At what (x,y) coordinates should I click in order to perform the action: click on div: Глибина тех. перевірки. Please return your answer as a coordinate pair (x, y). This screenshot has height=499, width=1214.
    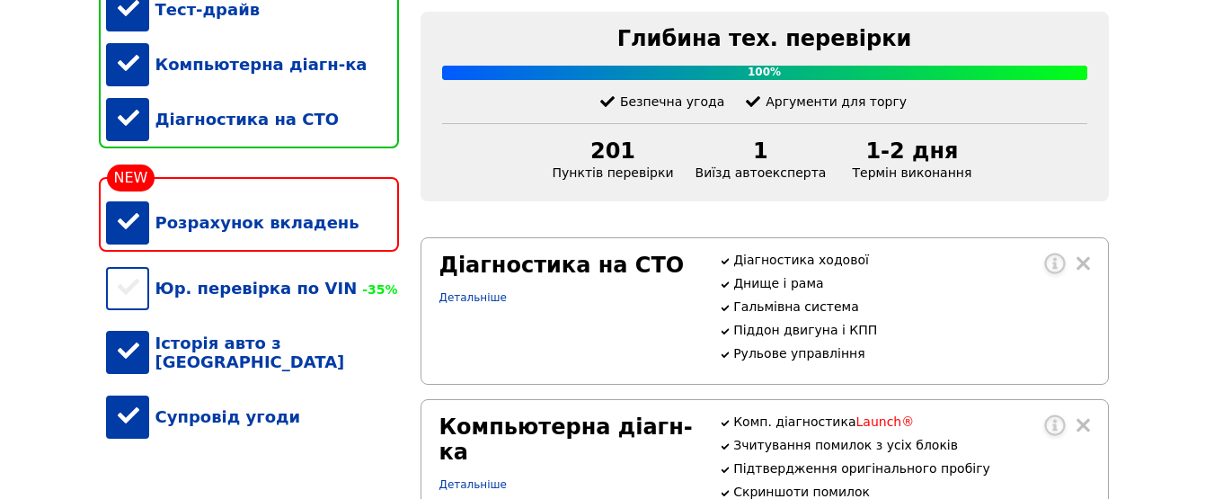
    Looking at the image, I should click on (764, 39).